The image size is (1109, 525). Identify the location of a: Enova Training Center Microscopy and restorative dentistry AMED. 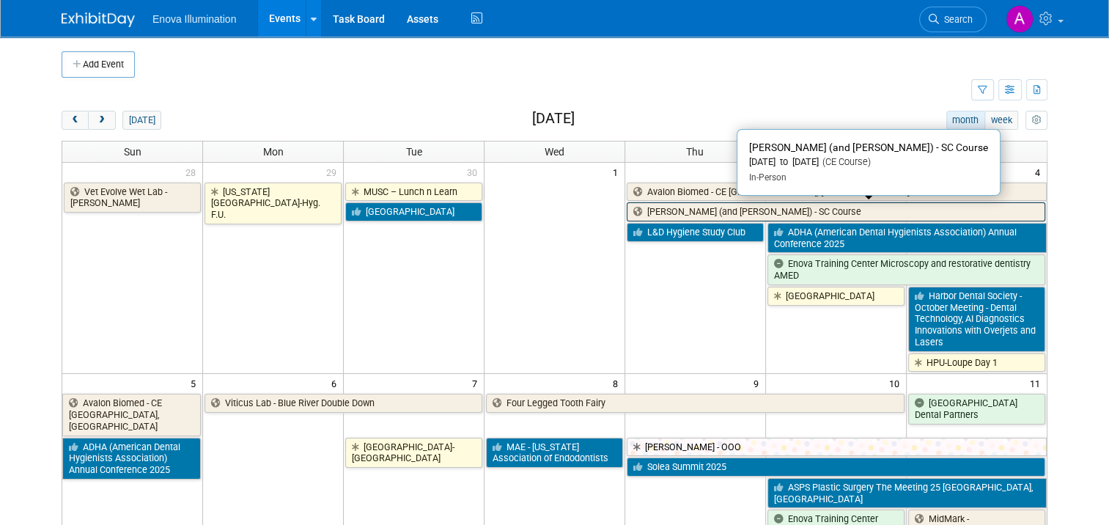
(906, 269).